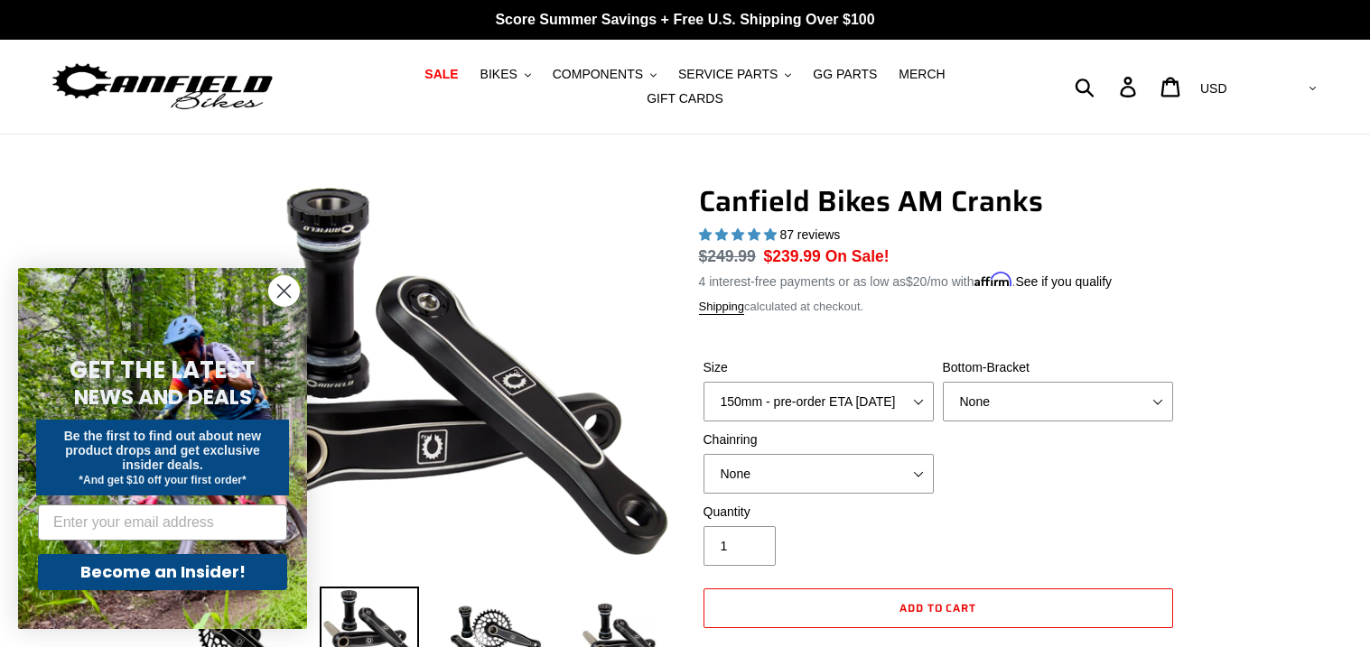  What do you see at coordinates (604, 74) in the screenshot?
I see `button: COMPONENTS` at bounding box center [604, 74].